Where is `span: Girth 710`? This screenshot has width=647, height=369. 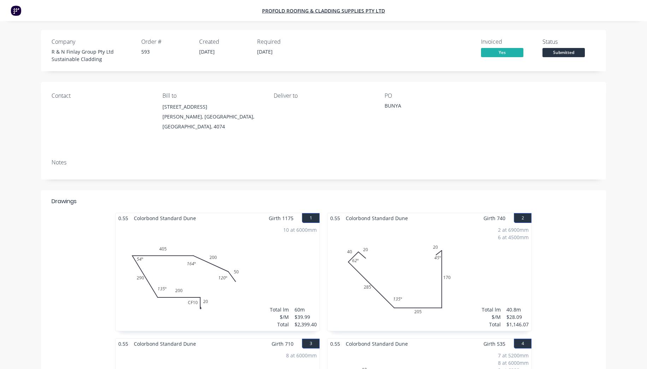 span: Girth 710 is located at coordinates (282, 344).